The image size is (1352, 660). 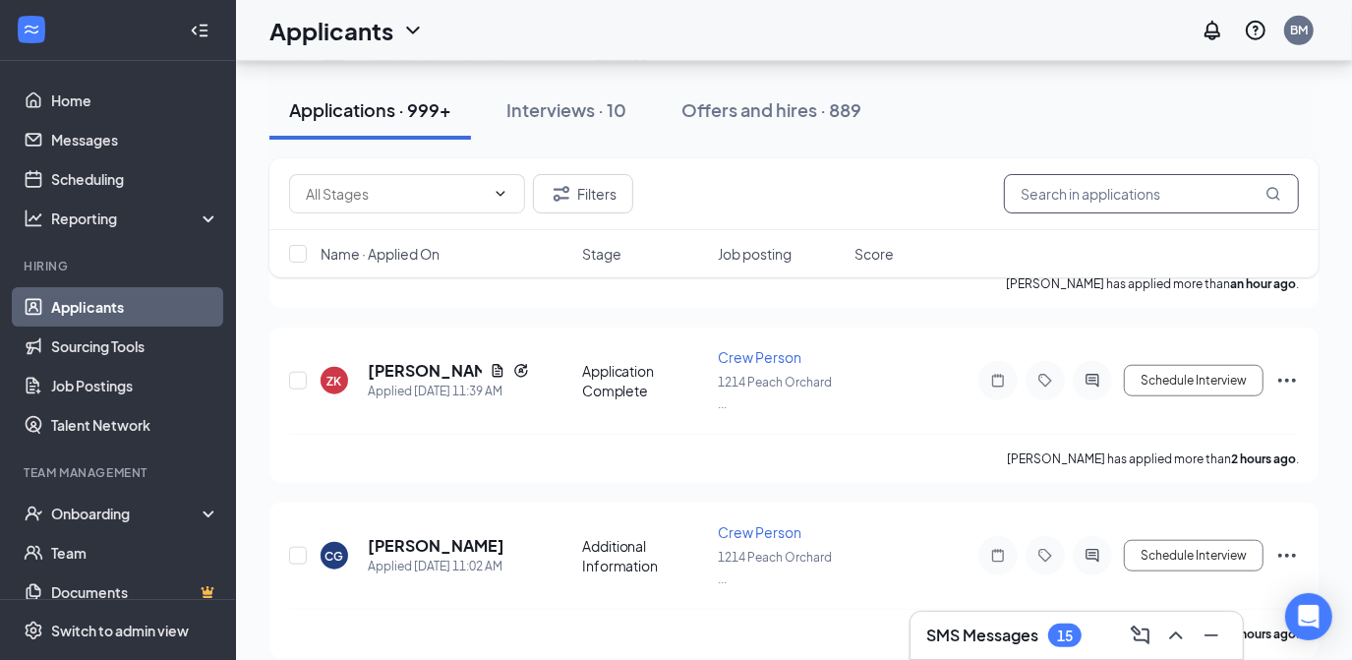 What do you see at coordinates (119, 472) in the screenshot?
I see `div: Team Management` at bounding box center [119, 472].